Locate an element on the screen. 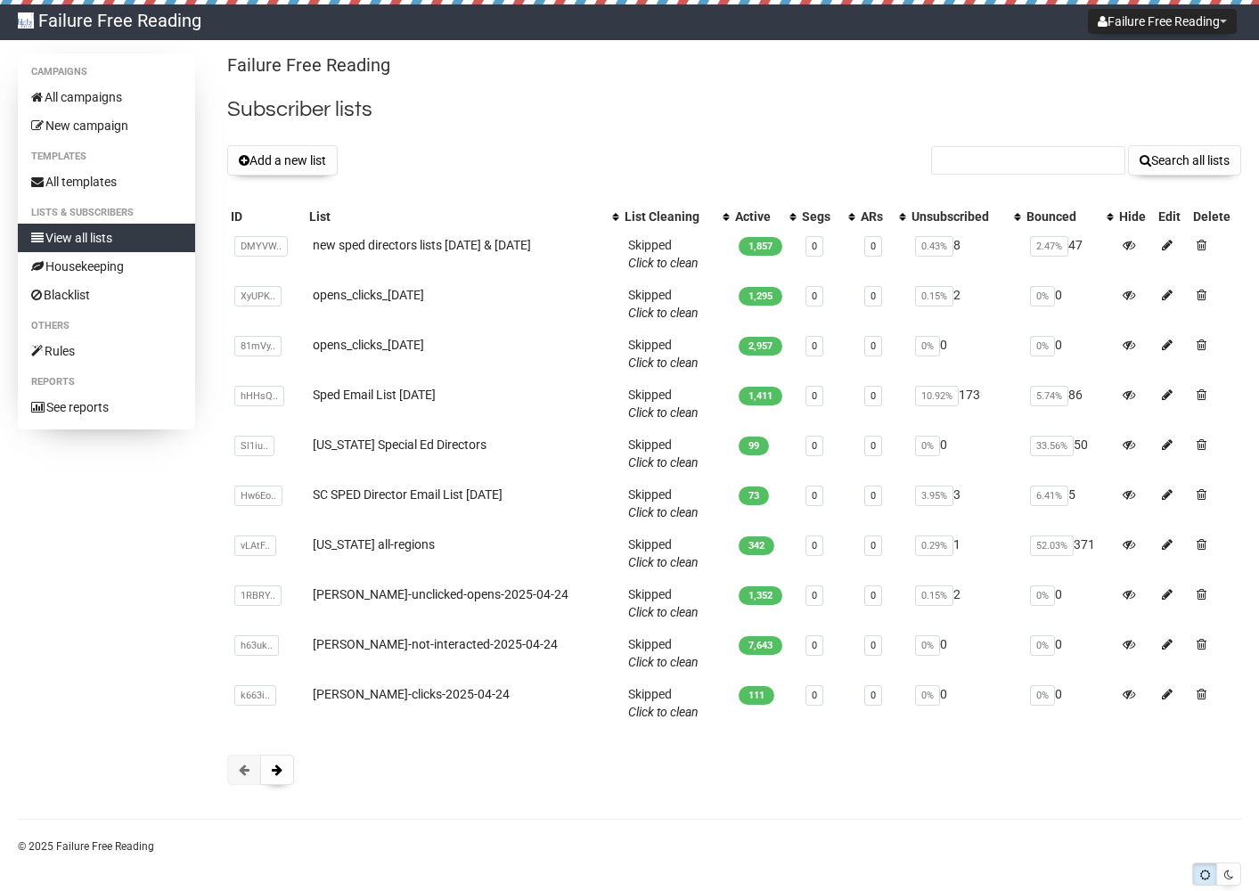 This screenshot has width=1259, height=891. button: Search all lists is located at coordinates (1184, 160).